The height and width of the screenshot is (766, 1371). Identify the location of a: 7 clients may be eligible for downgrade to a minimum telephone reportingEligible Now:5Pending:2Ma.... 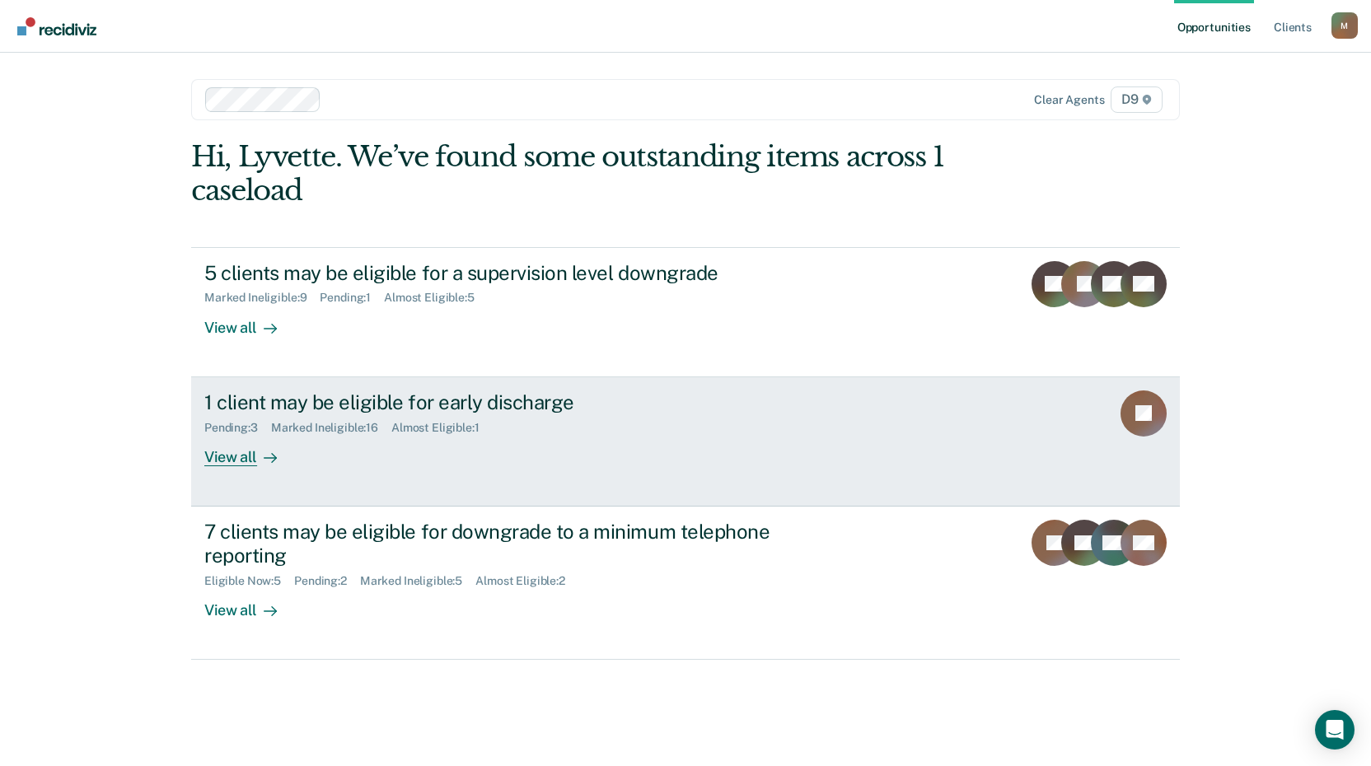
(685, 583).